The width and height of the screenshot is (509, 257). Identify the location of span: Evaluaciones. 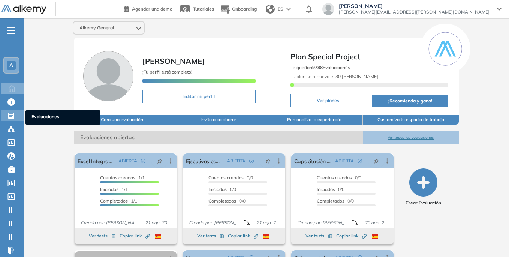
(63, 117).